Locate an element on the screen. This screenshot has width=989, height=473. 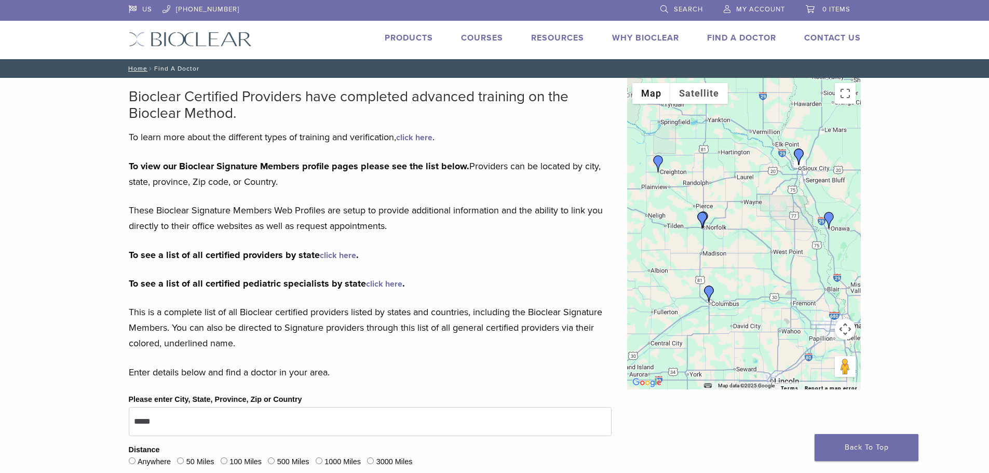
img: Bioclear is located at coordinates (190, 39).